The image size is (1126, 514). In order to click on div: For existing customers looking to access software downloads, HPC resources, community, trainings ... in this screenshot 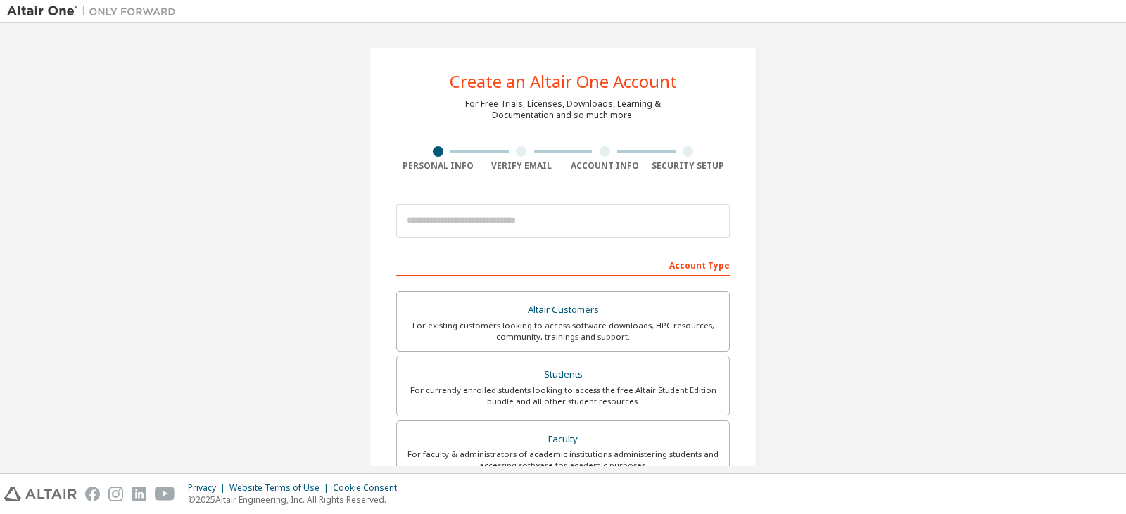, I will do `click(563, 331)`.